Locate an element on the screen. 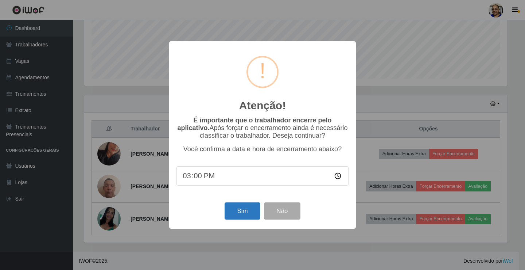 The height and width of the screenshot is (270, 525). p: Após forçar o encerramento ainda é necessário classificar o trabalhador. Deseja continuar? is located at coordinates (263, 128).